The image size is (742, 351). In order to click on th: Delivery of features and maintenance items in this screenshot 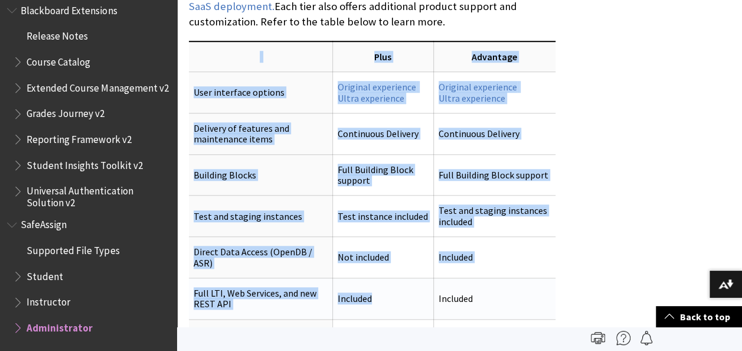, I will do `click(260, 133)`.